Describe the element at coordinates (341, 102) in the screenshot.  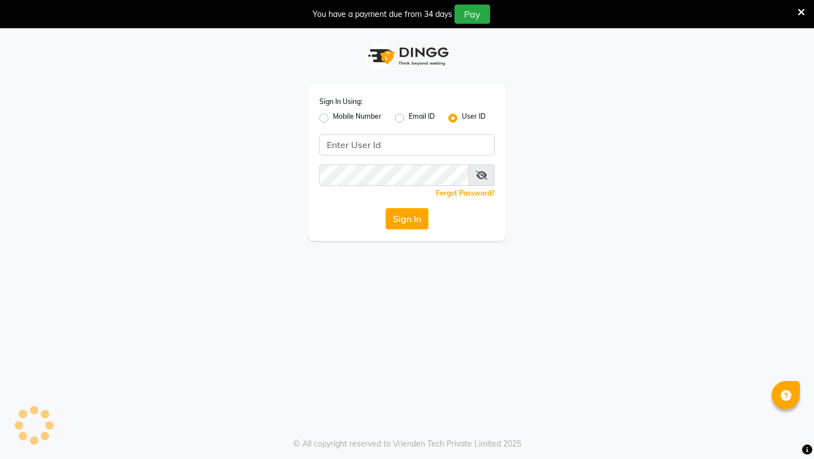
I see `label: Sign In Using:` at that location.